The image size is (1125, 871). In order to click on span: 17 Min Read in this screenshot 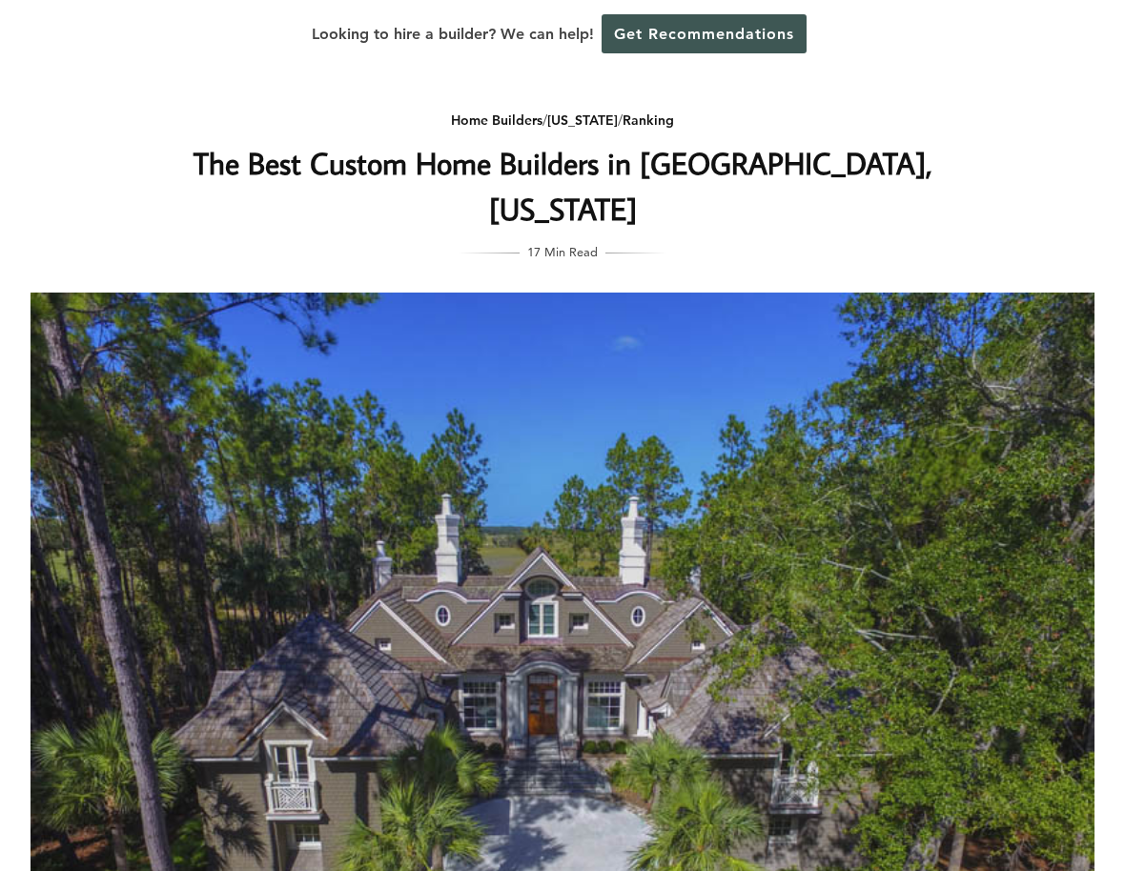, I will do `click(562, 252)`.